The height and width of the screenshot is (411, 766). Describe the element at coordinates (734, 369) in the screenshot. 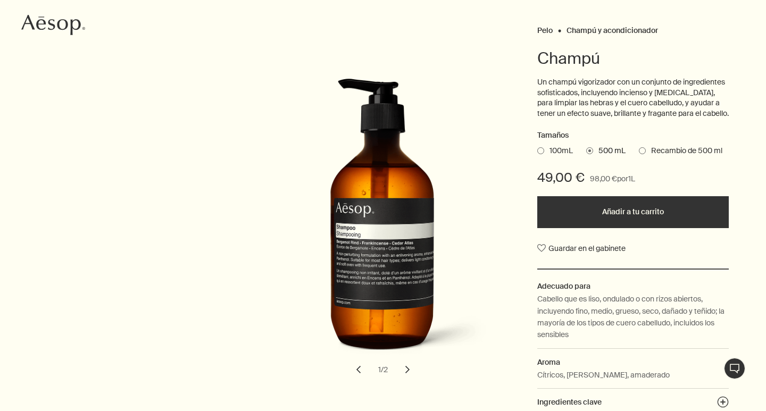

I see `button: Chat en directo` at that location.